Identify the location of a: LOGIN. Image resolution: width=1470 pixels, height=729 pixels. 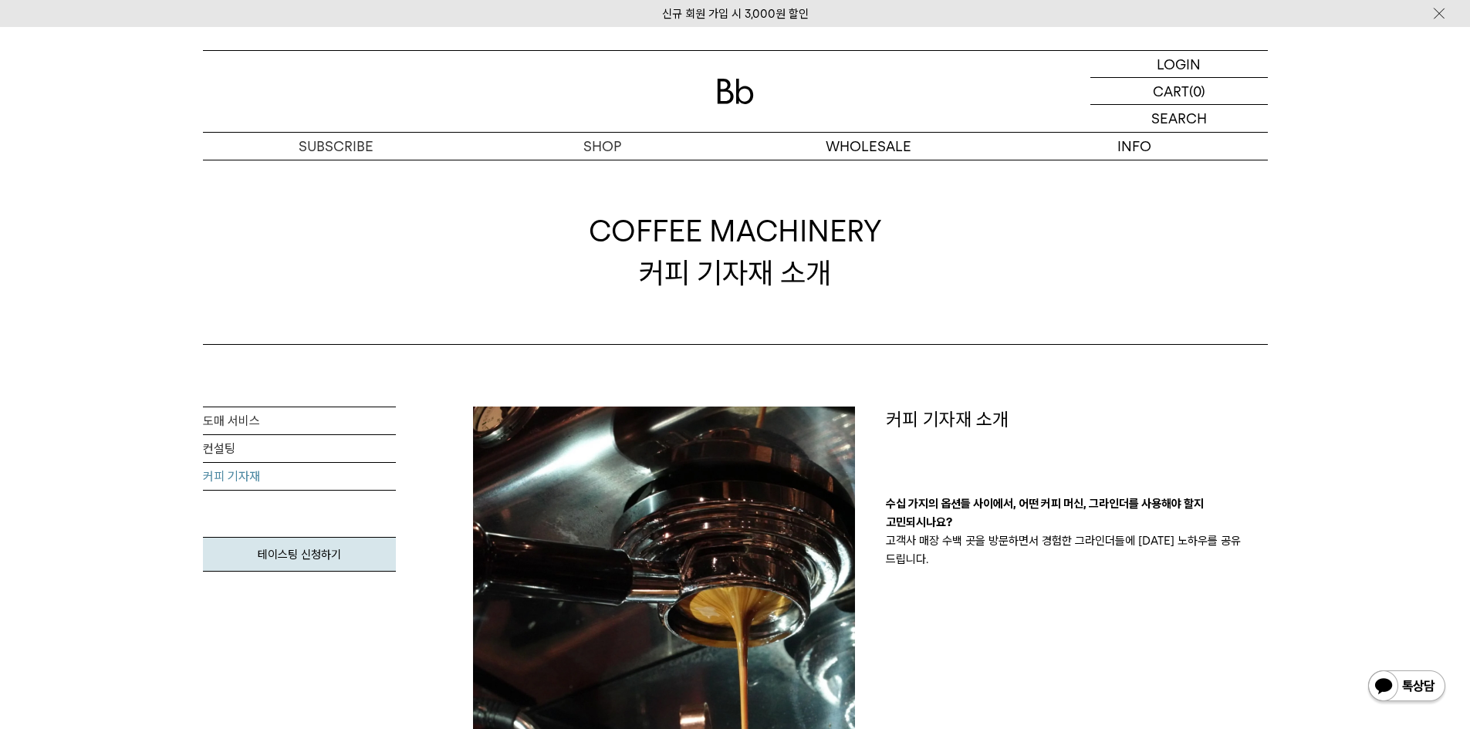
(1179, 64).